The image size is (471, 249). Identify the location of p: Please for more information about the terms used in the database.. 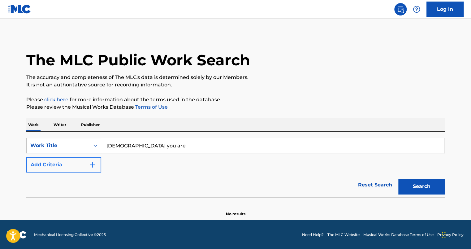
(236, 100).